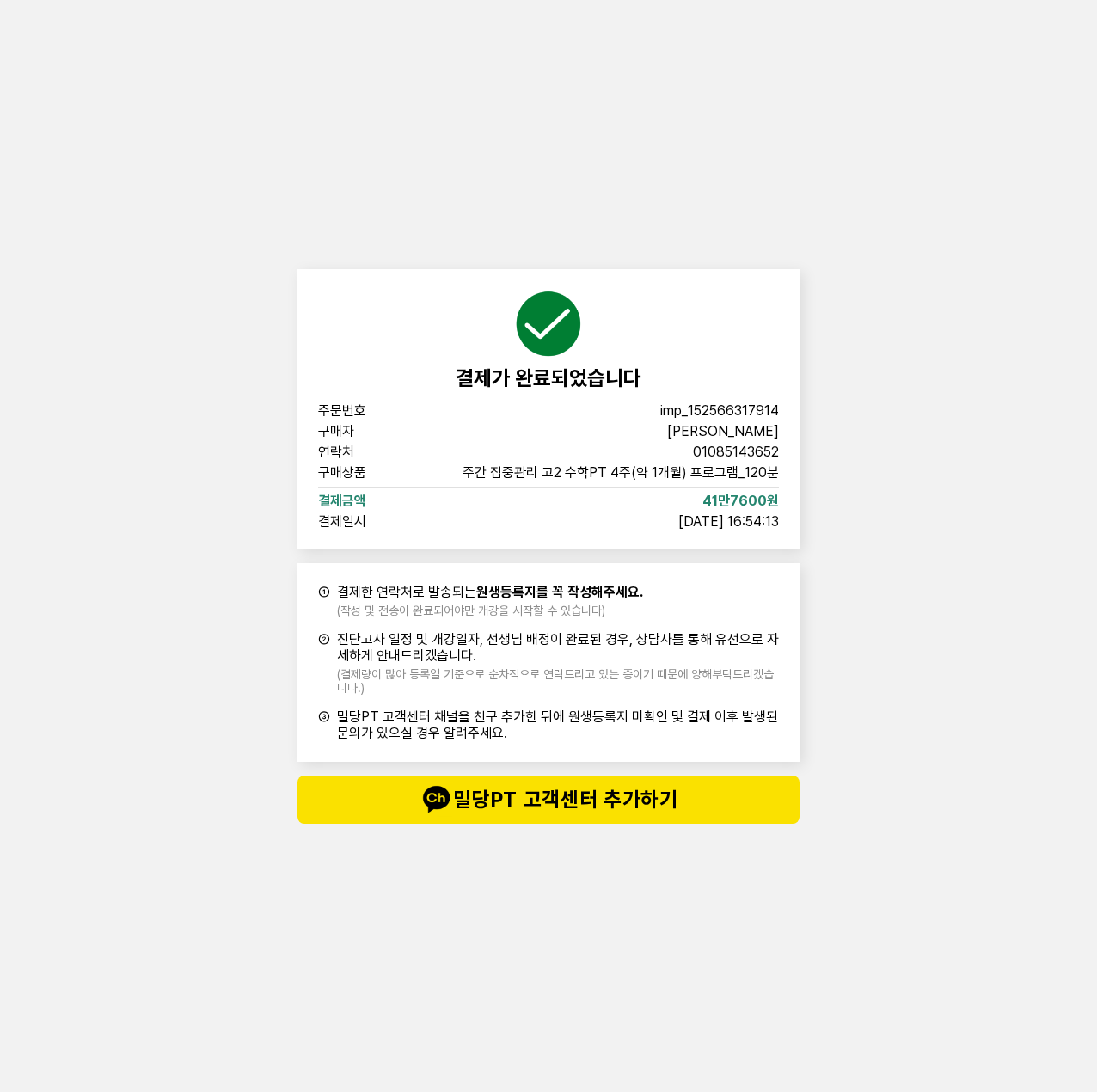  I want to click on span: 연락처, so click(373, 453).